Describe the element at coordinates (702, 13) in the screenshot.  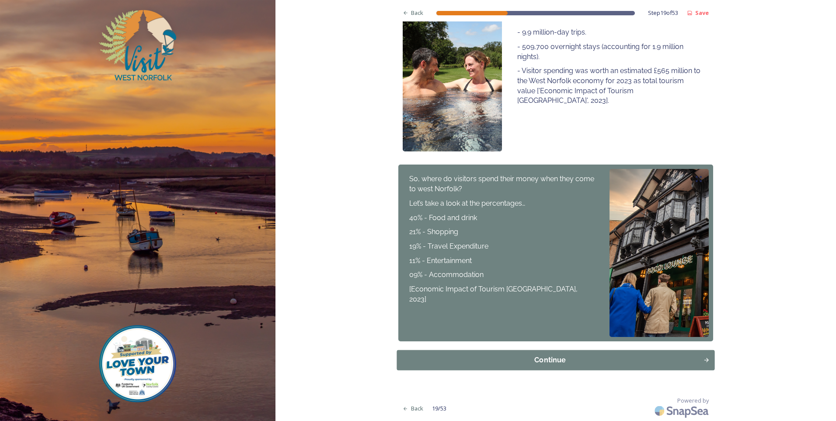
I see `strong: Save` at that location.